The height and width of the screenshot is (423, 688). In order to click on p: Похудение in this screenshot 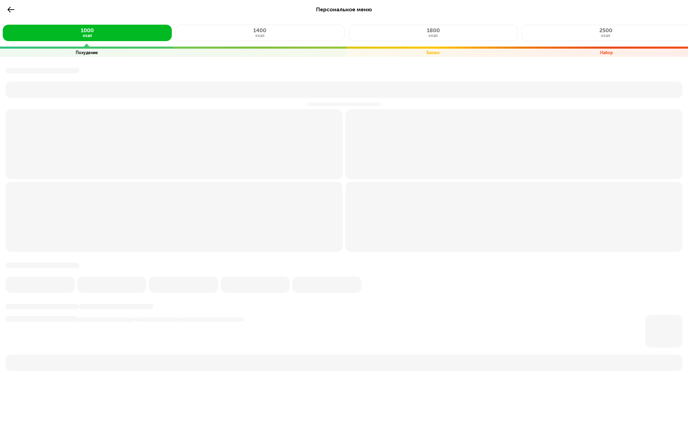, I will do `click(87, 53)`.